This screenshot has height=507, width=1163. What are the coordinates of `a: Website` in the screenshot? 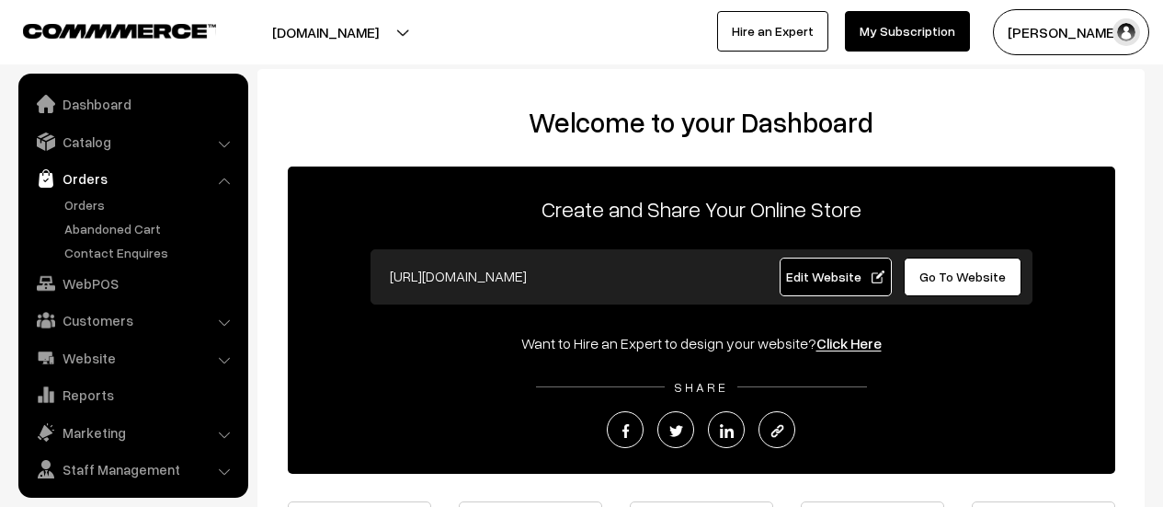 It's located at (132, 358).